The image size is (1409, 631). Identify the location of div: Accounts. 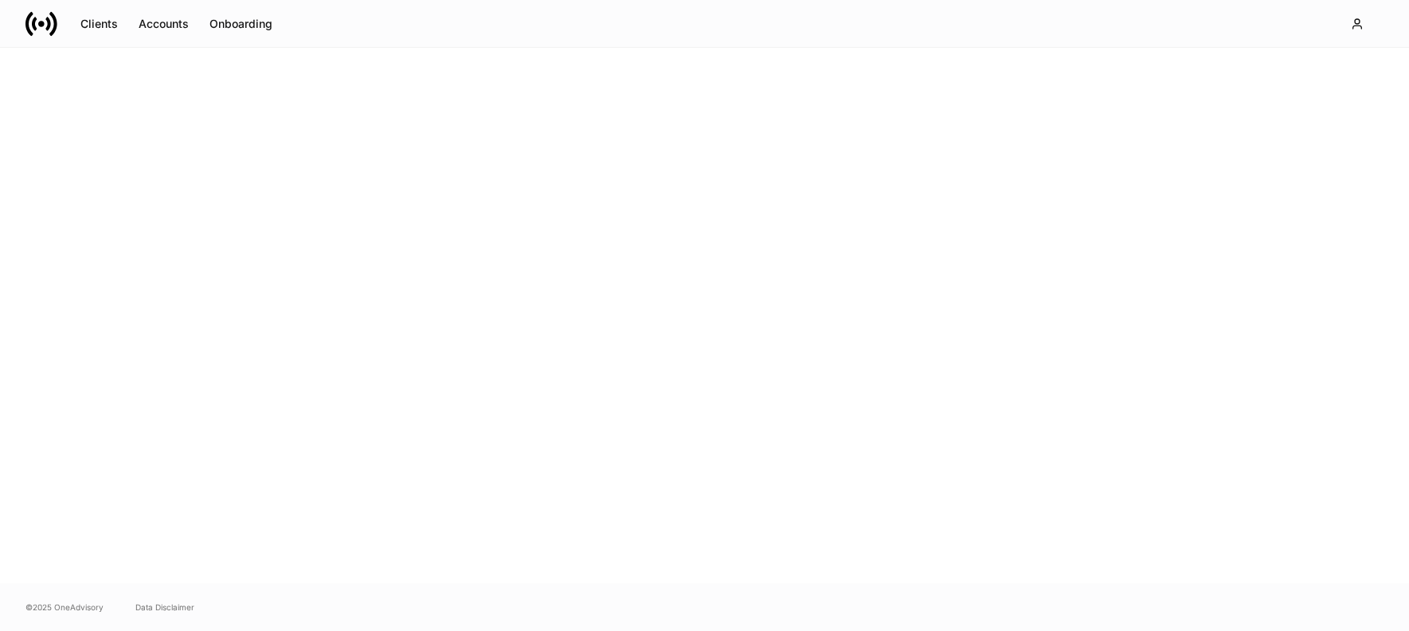
(163, 24).